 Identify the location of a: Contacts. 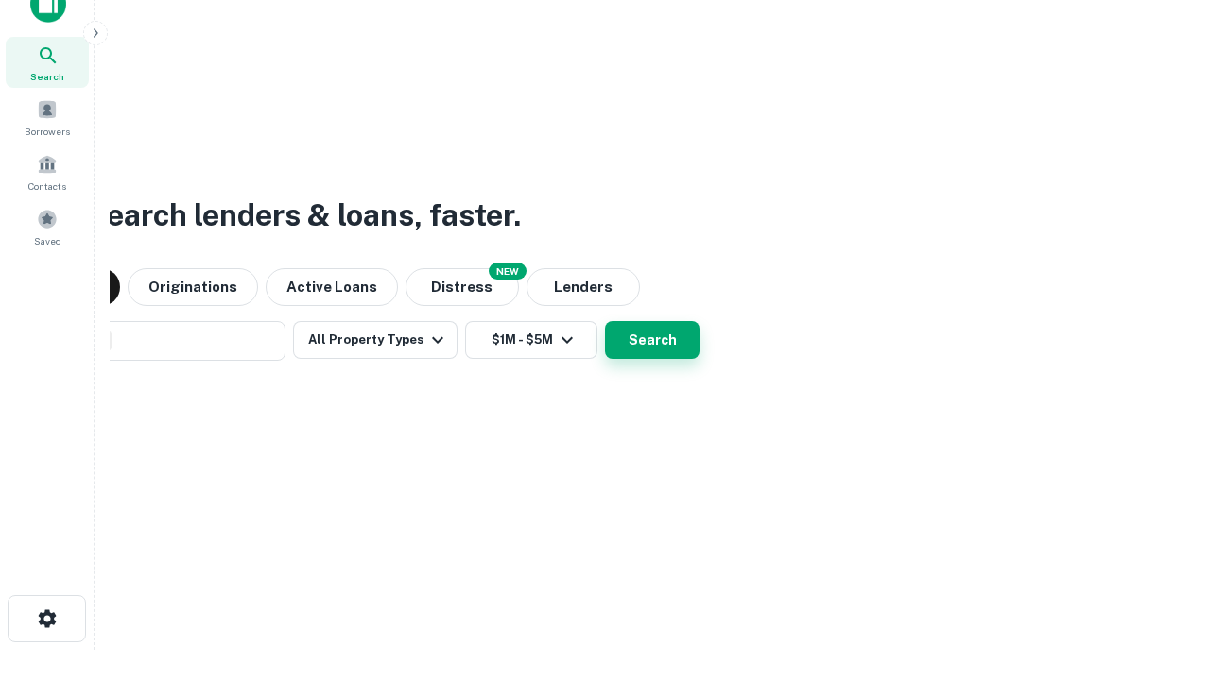
(47, 172).